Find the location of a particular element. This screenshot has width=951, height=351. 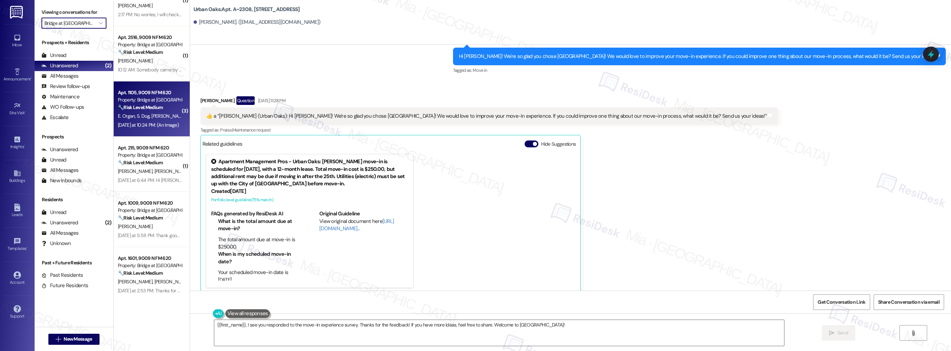

div: Past Residents is located at coordinates (62, 275).